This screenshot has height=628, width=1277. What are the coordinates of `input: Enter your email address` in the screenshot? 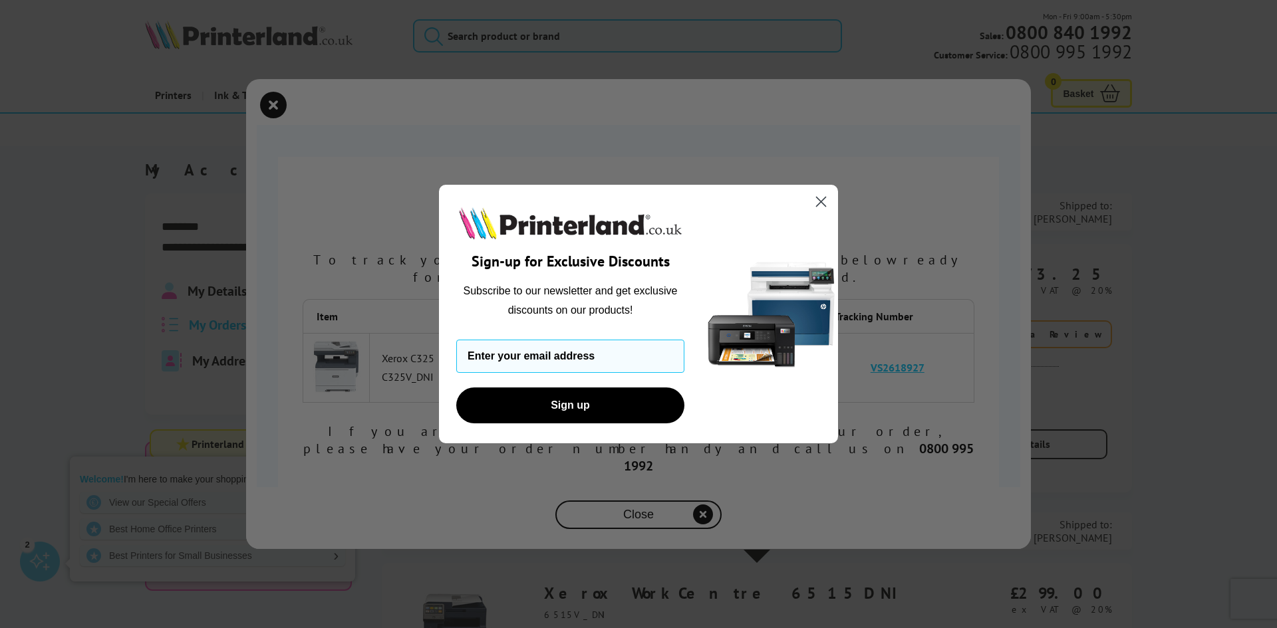 It's located at (570, 356).